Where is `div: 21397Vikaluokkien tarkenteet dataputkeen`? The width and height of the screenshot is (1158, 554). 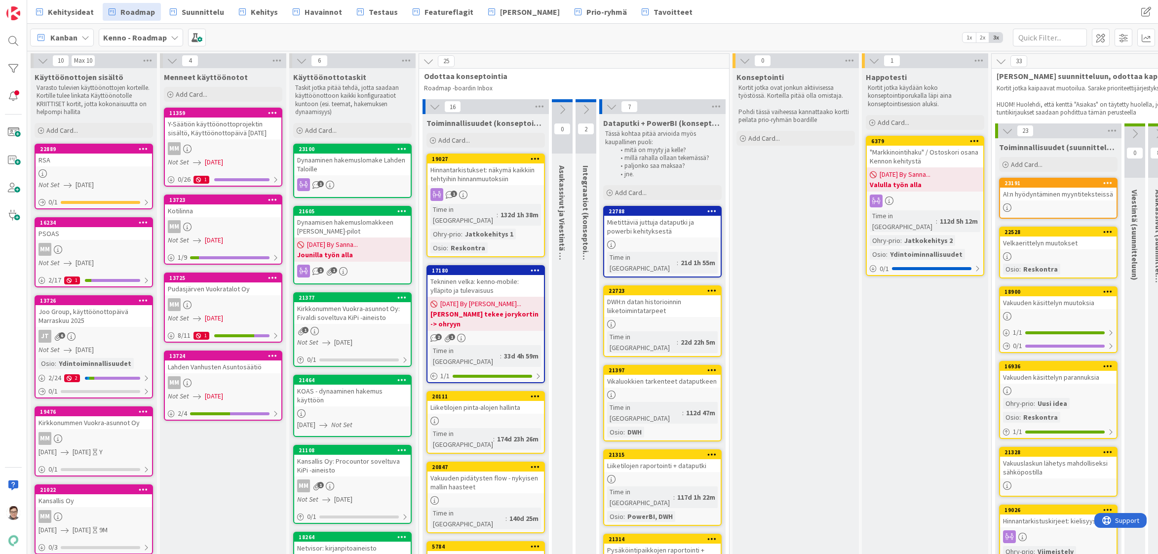 div: 21397Vikaluokkien tarkenteet dataputkeen is located at coordinates (662, 377).